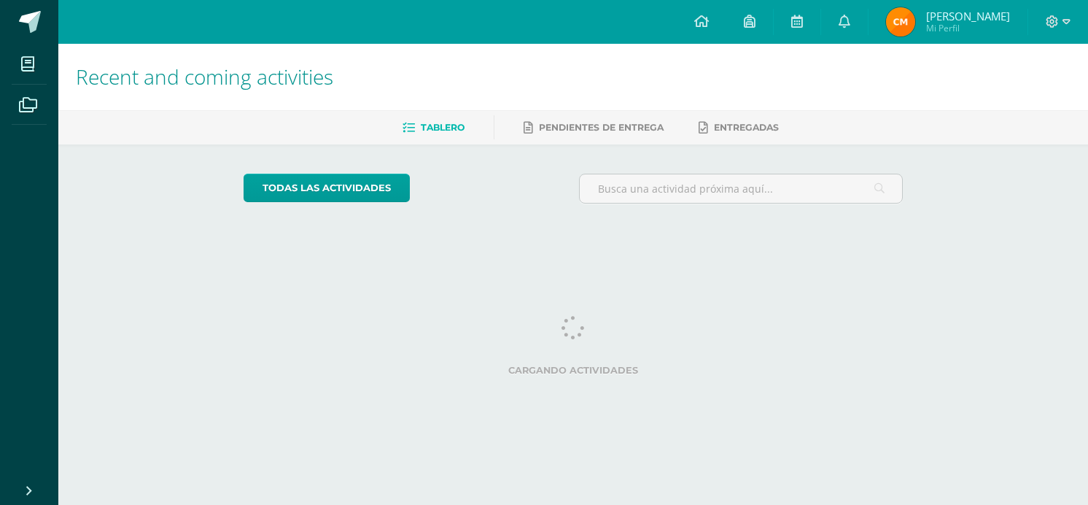  Describe the element at coordinates (601, 127) in the screenshot. I see `span: Pendientes de entrega` at that location.